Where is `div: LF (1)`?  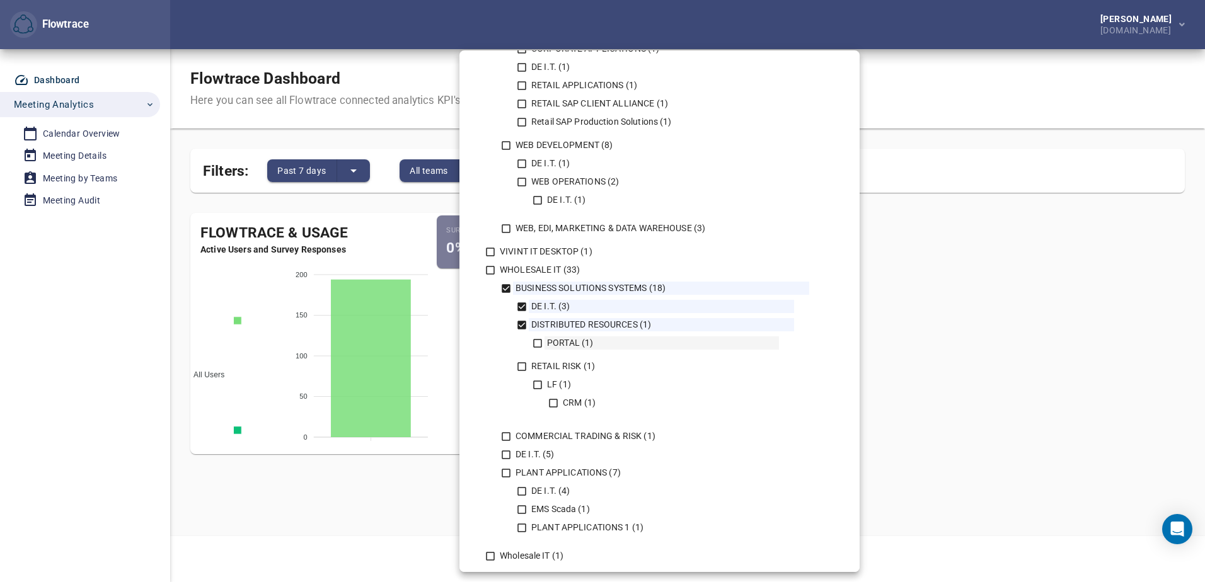
div: LF (1) is located at coordinates (662, 384).